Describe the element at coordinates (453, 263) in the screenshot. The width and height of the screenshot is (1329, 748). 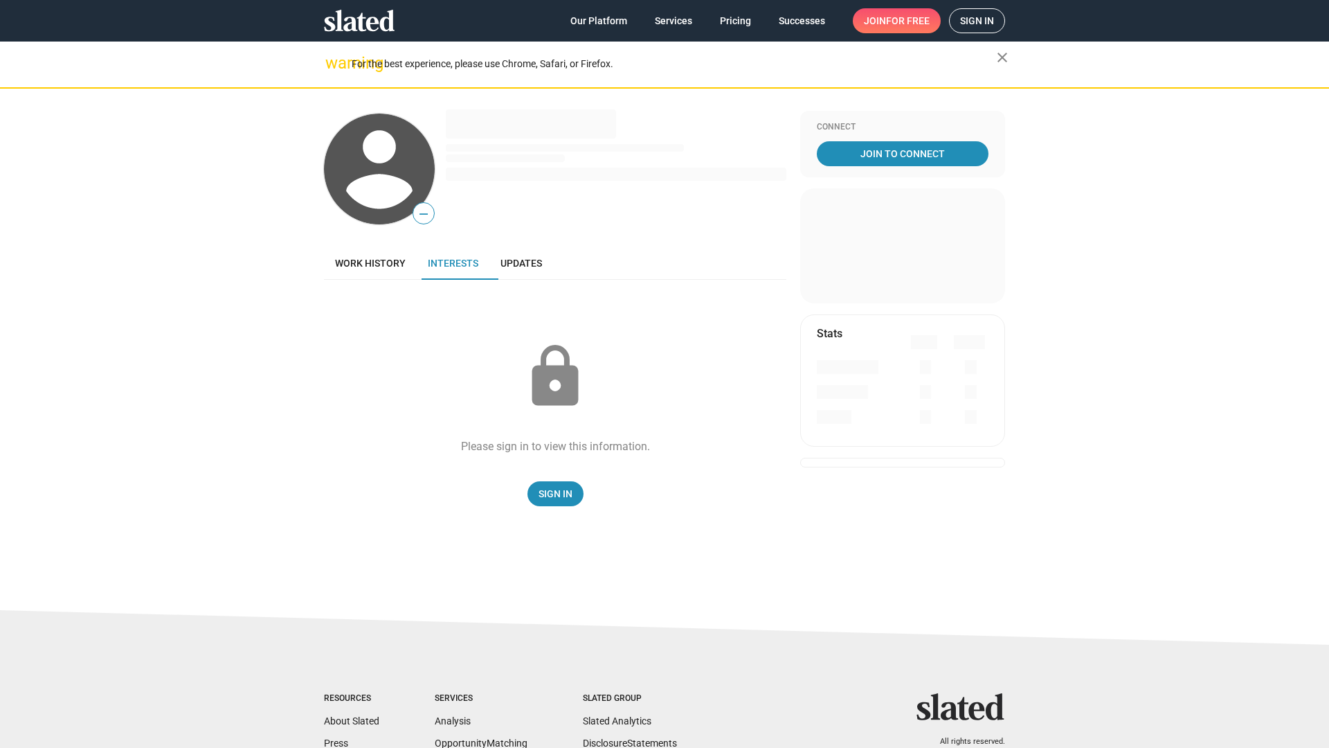
I see `a: Interests` at that location.